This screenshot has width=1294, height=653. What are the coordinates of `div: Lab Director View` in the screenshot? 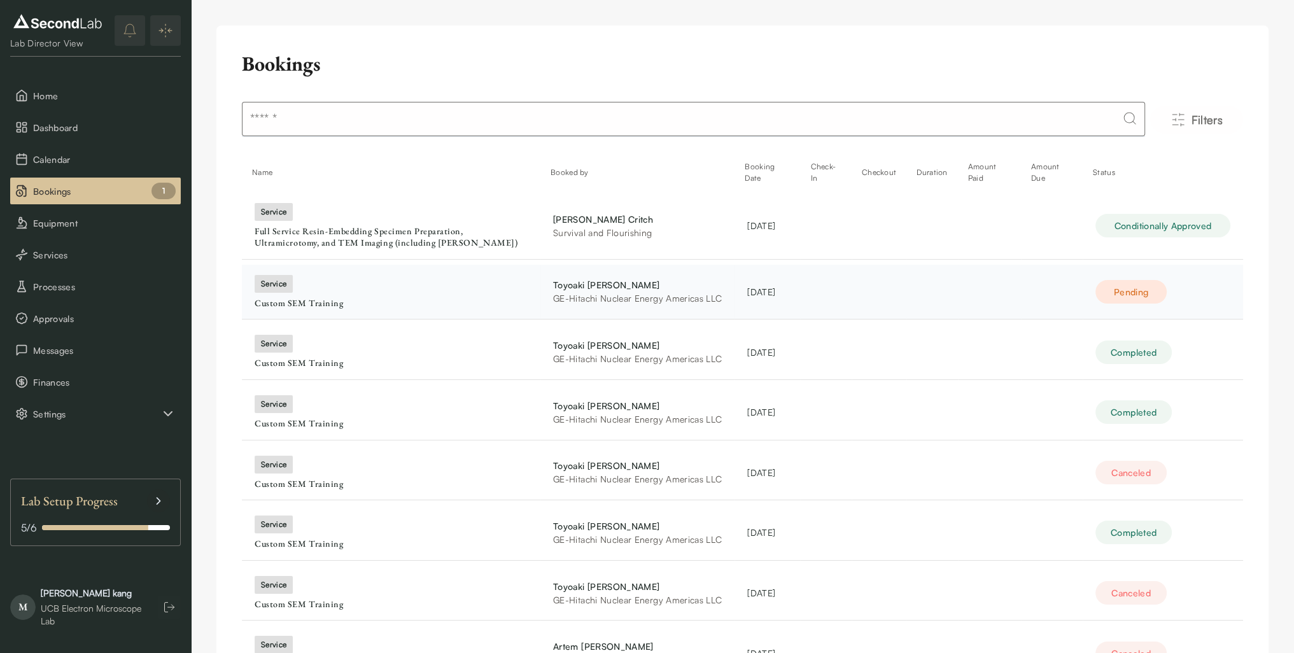 It's located at (57, 43).